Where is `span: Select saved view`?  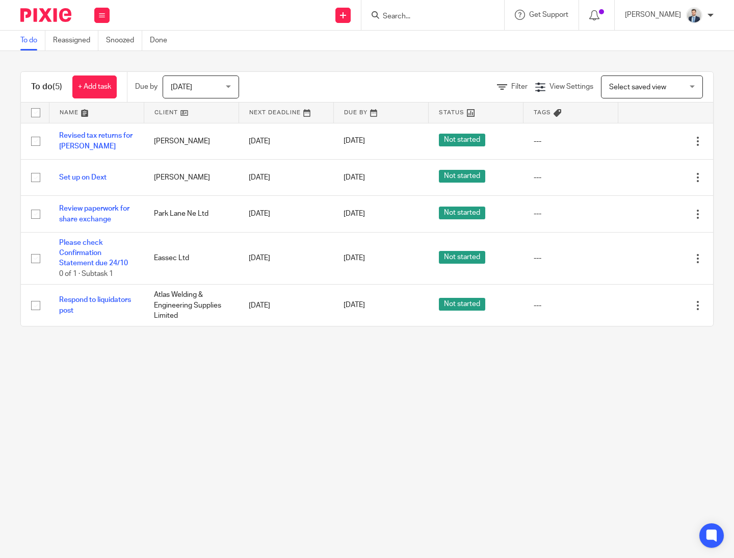
span: Select saved view is located at coordinates (638, 87).